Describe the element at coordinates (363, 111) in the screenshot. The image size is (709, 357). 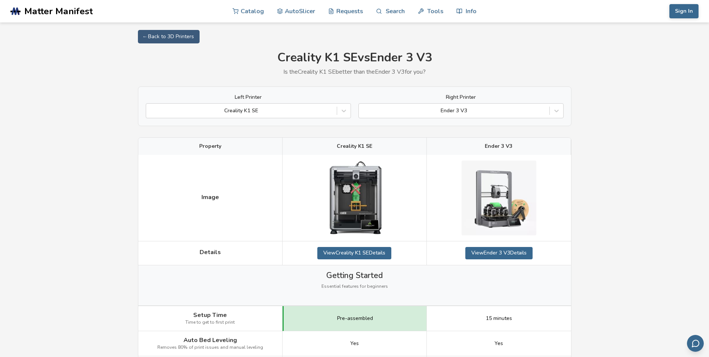
I see `input: Ender 3 V3` at that location.